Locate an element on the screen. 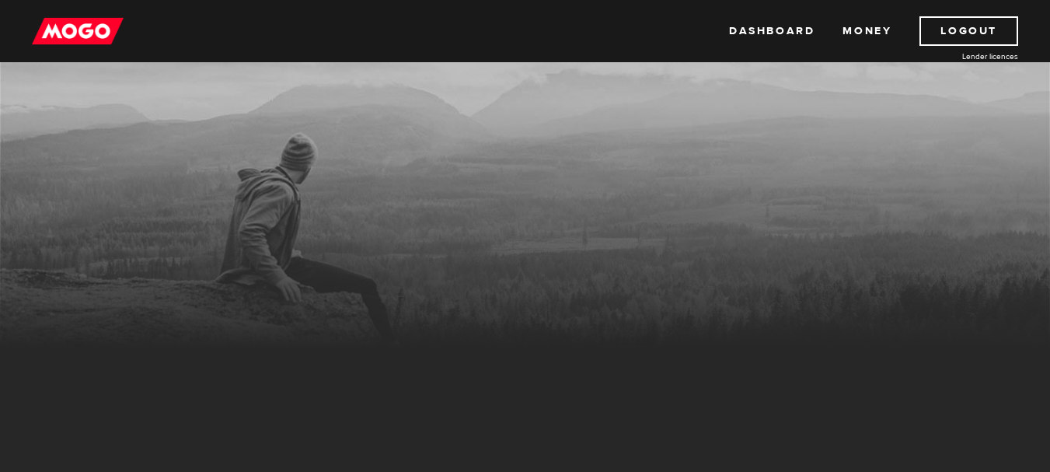 The image size is (1050, 472). a: Money is located at coordinates (867, 31).